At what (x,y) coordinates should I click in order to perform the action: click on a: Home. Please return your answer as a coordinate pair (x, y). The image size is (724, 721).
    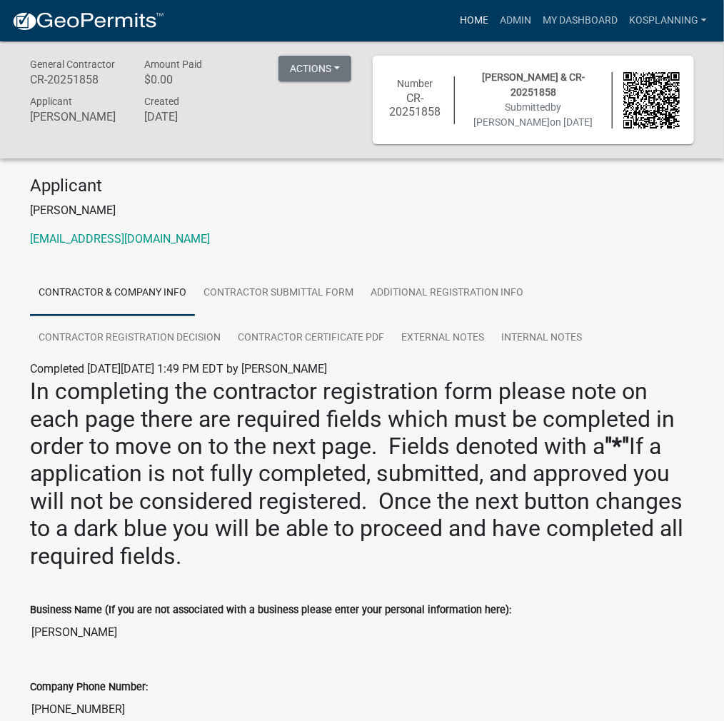
    Looking at the image, I should click on (474, 21).